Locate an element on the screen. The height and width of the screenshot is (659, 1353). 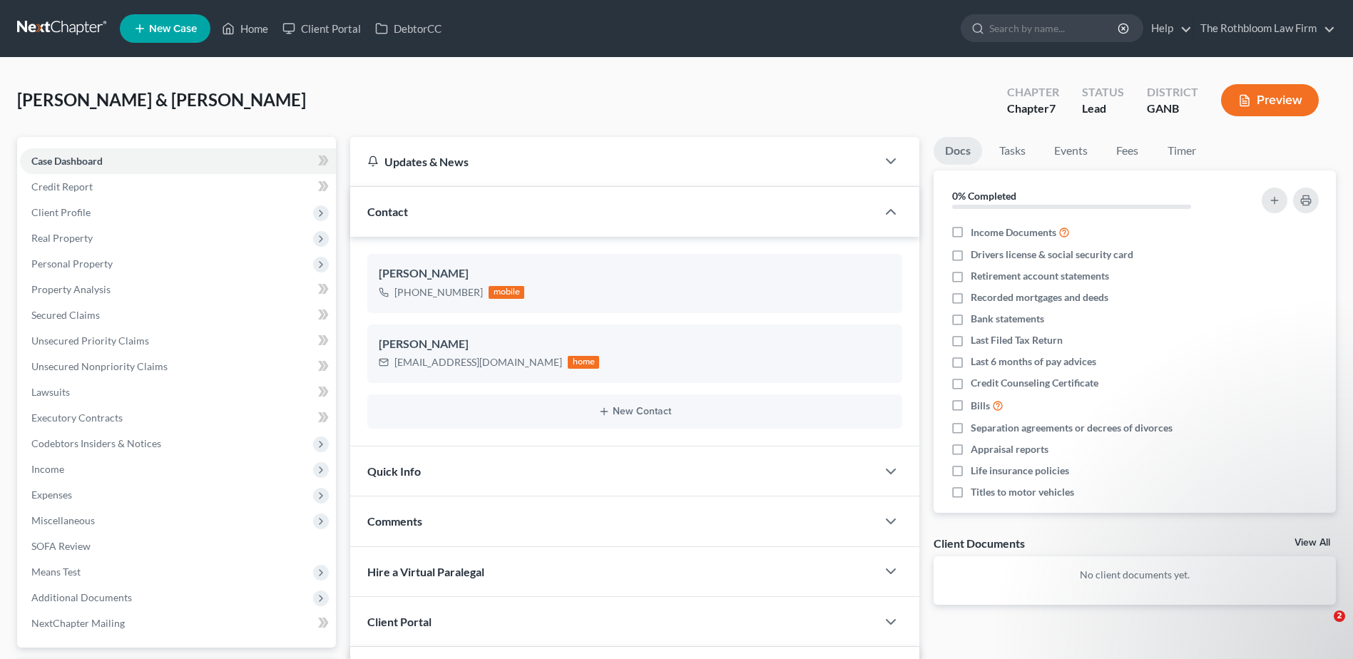
a: NextChapter Mailing is located at coordinates (178, 624).